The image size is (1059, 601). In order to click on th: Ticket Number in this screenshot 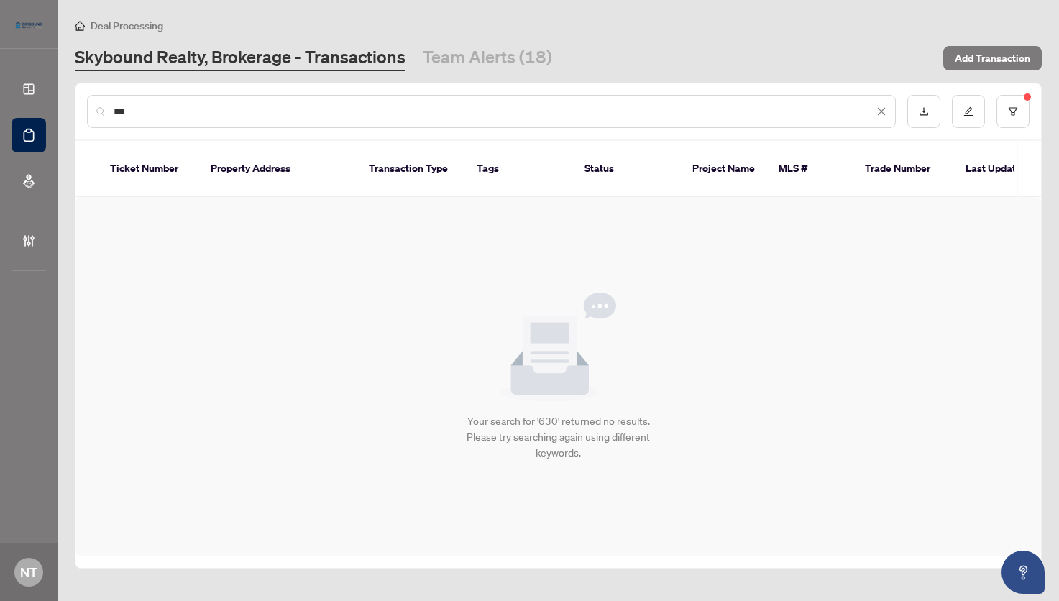, I will do `click(149, 169)`.